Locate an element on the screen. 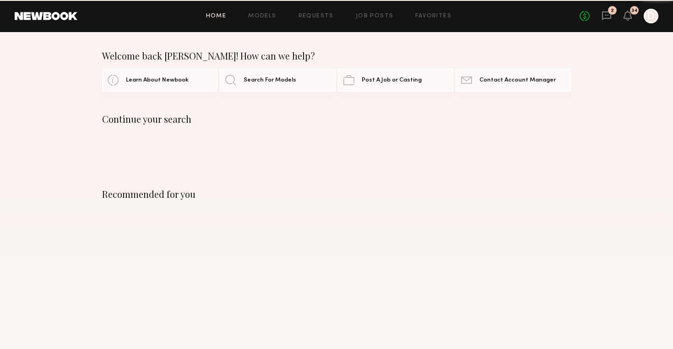 This screenshot has height=349, width=673. a: Contact Account Manager is located at coordinates (513, 80).